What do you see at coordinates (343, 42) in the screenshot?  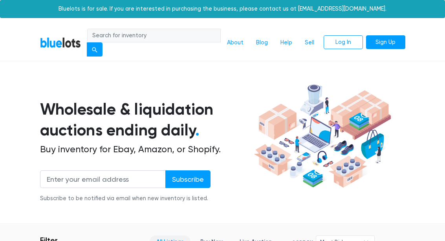 I see `a: Log In` at bounding box center [343, 42].